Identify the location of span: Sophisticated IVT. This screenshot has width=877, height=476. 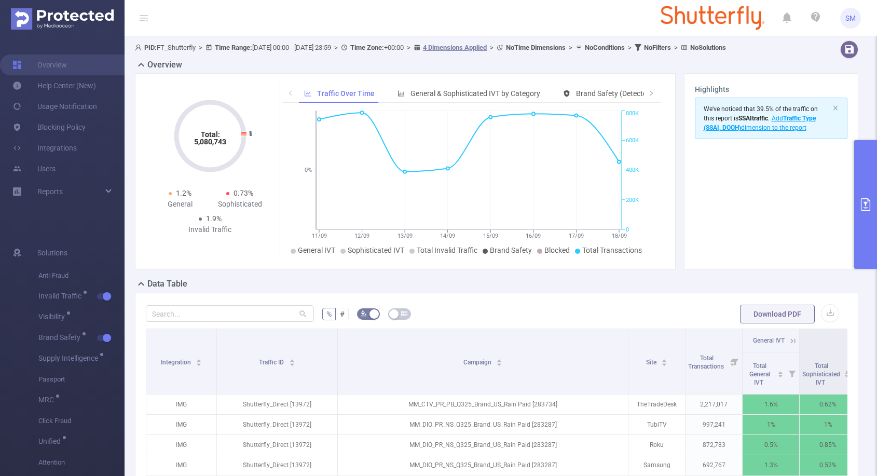
(375, 250).